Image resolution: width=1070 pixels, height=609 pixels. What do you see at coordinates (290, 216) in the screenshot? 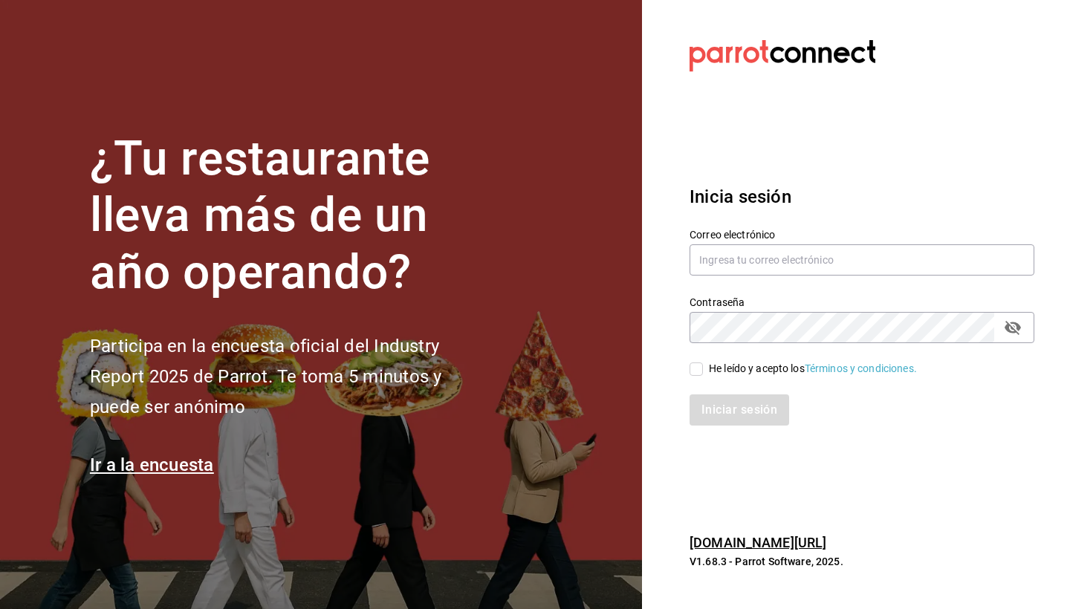
I see `h1: ¿Tu restaurante lleva más de un año operando?` at bounding box center [290, 216].